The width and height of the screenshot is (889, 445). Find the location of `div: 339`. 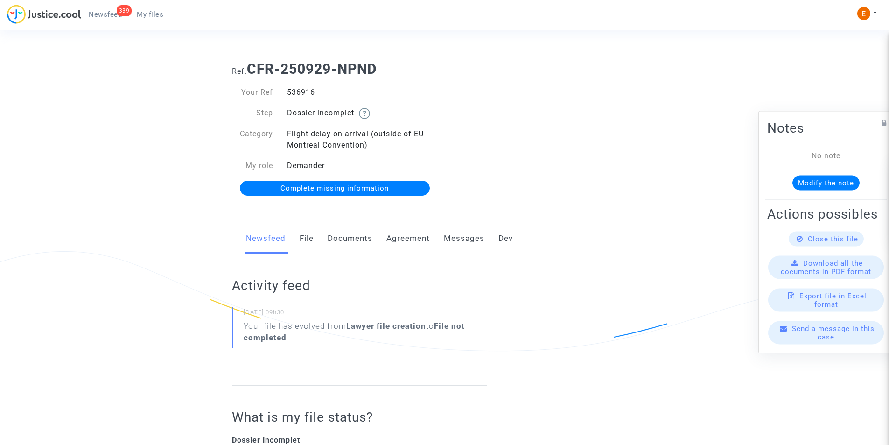

div: 339 is located at coordinates (124, 11).